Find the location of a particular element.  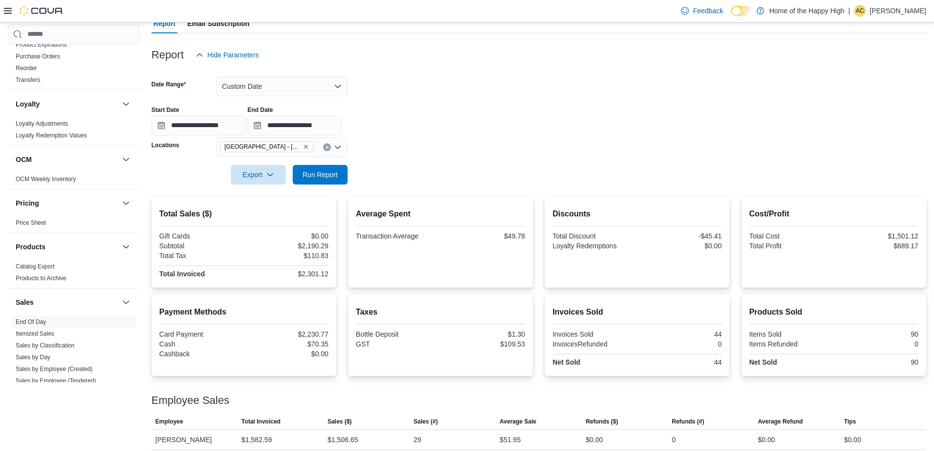

div: Cashback is located at coordinates (201, 354).